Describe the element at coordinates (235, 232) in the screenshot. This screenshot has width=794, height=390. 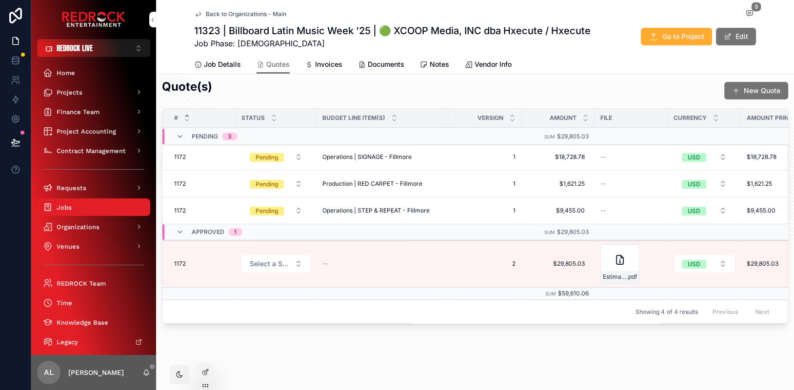
I see `div: 1` at that location.